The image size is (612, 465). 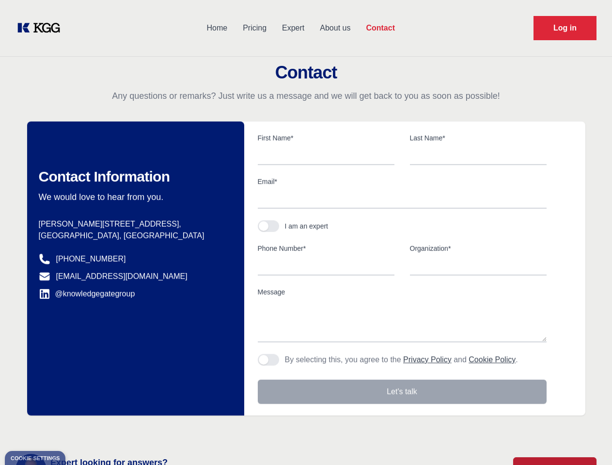 What do you see at coordinates (478, 248) in the screenshot?
I see `label: Organization*` at bounding box center [478, 248].